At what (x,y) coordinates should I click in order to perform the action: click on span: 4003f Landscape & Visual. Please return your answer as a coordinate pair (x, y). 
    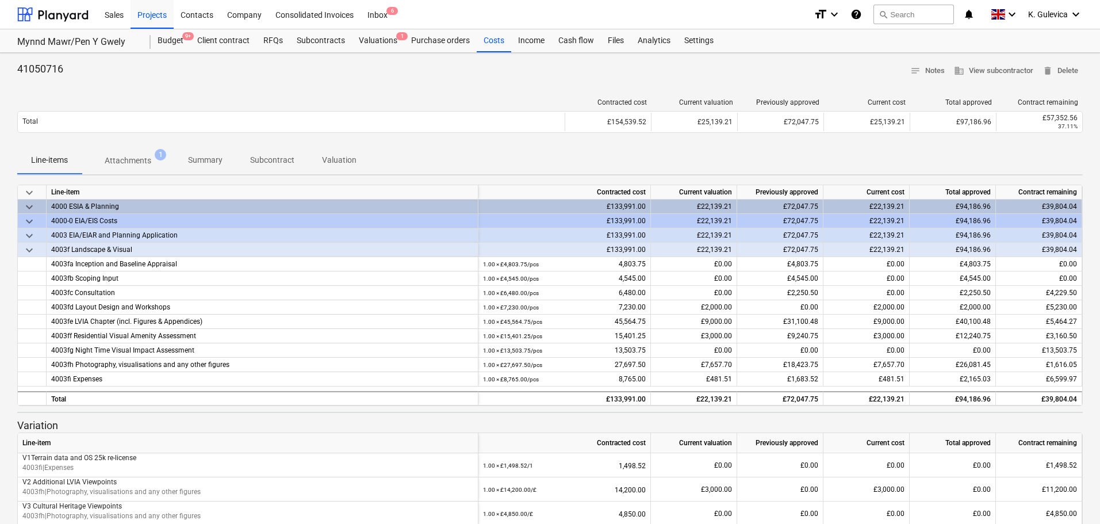
    Looking at the image, I should click on (91, 250).